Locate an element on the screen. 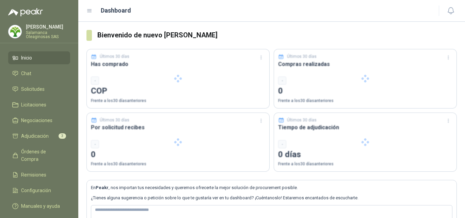  span: Remisiones is located at coordinates (34, 175).